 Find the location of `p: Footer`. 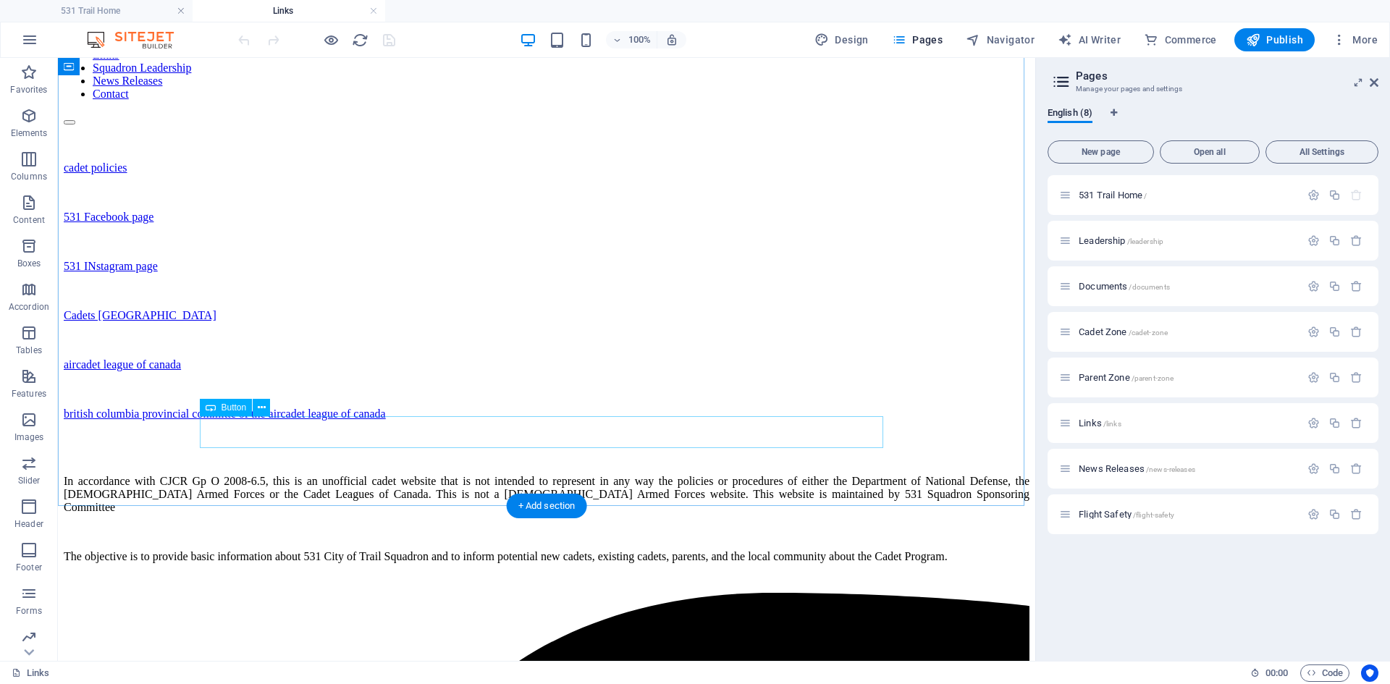

p: Footer is located at coordinates (29, 568).